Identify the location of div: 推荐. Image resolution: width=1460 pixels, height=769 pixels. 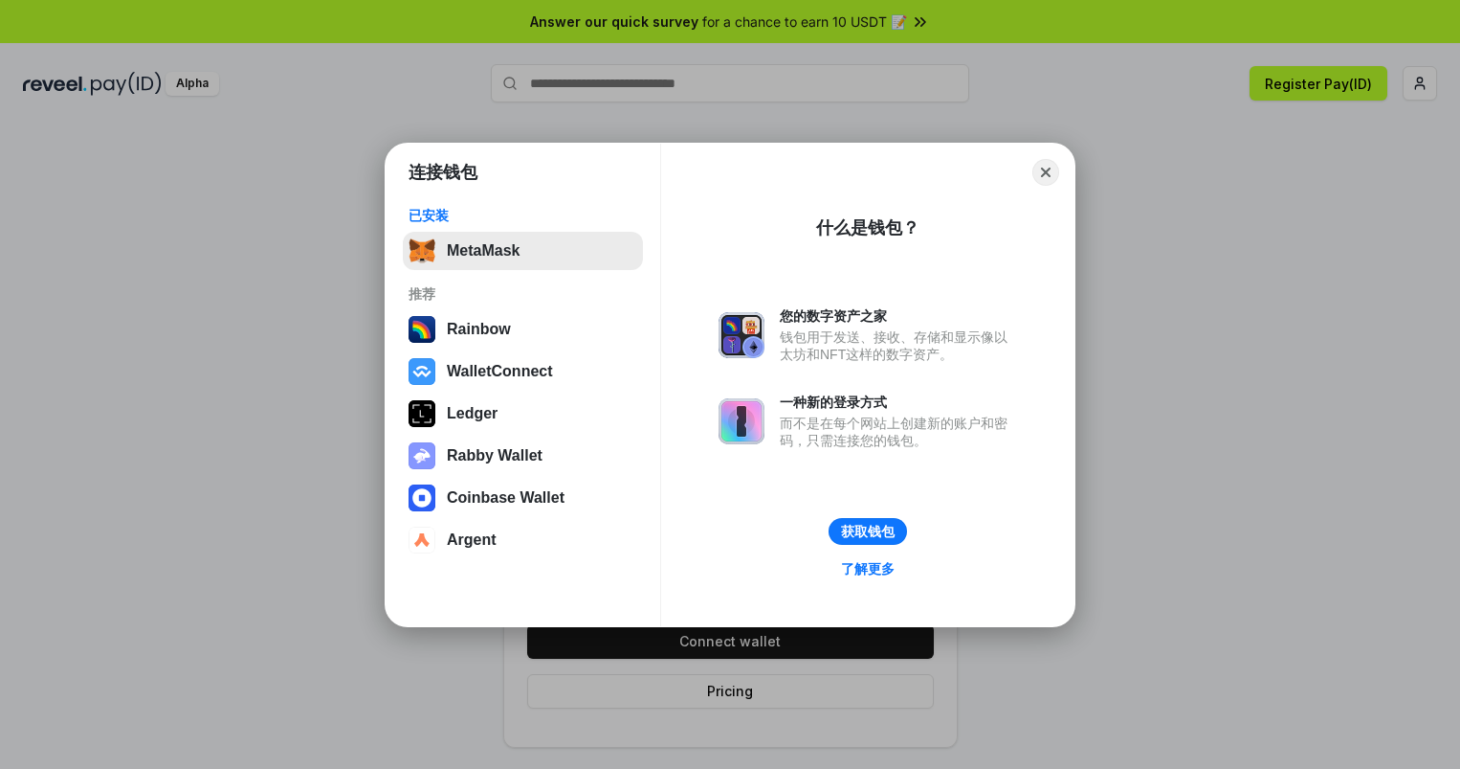
(523, 294).